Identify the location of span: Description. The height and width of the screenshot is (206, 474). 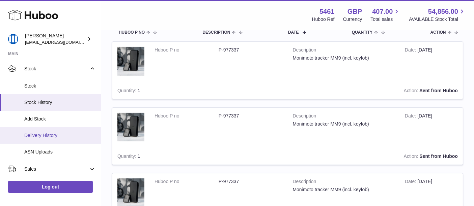
(216, 32).